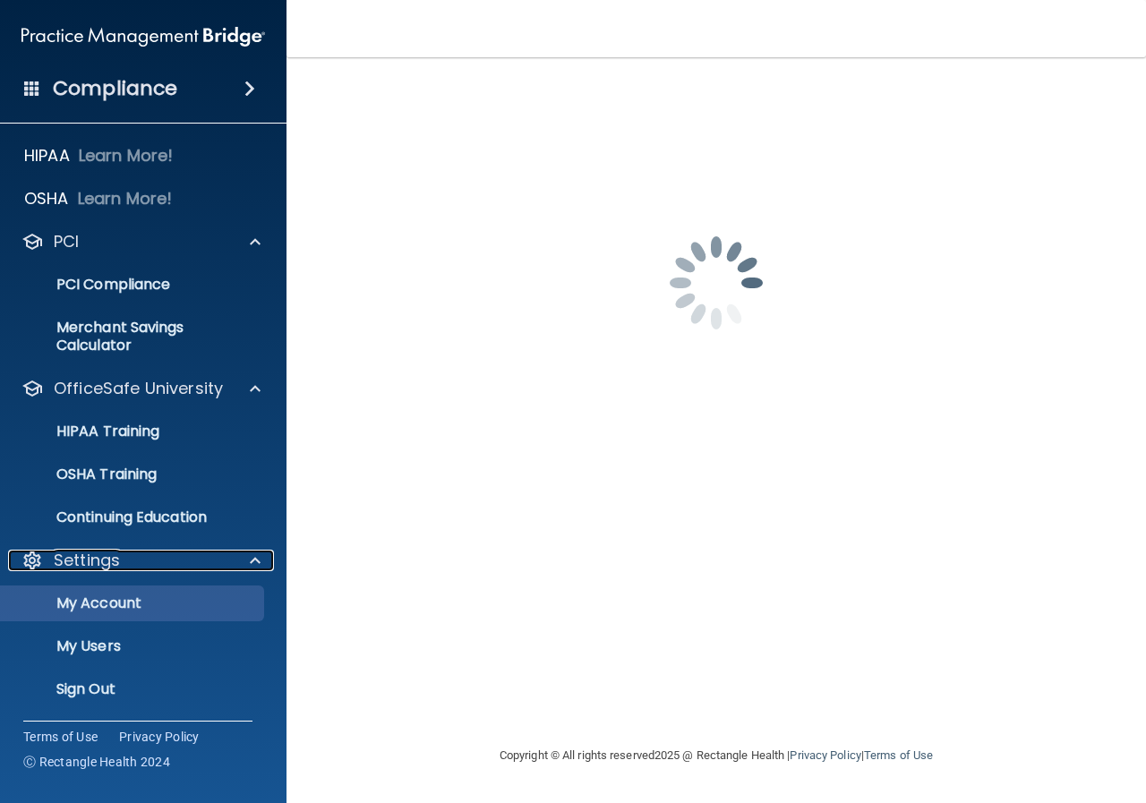  What do you see at coordinates (133, 689) in the screenshot?
I see `p: Sign Out` at bounding box center [133, 689].